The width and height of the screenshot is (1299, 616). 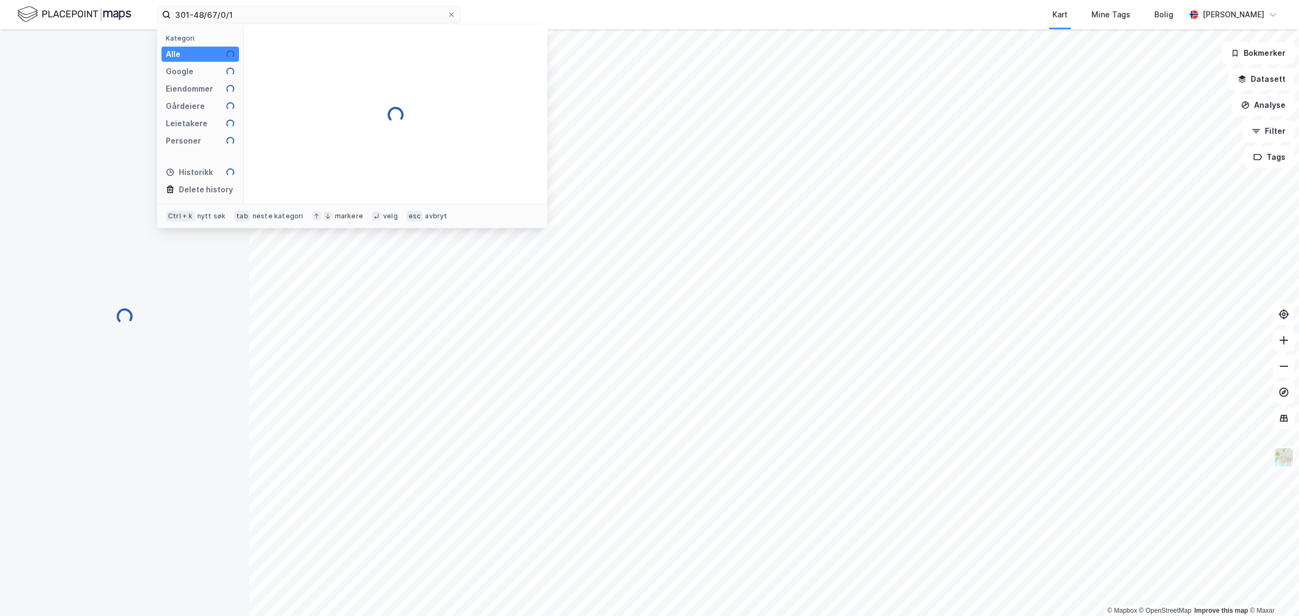 What do you see at coordinates (211, 216) in the screenshot?
I see `div: nytt søk` at bounding box center [211, 216].